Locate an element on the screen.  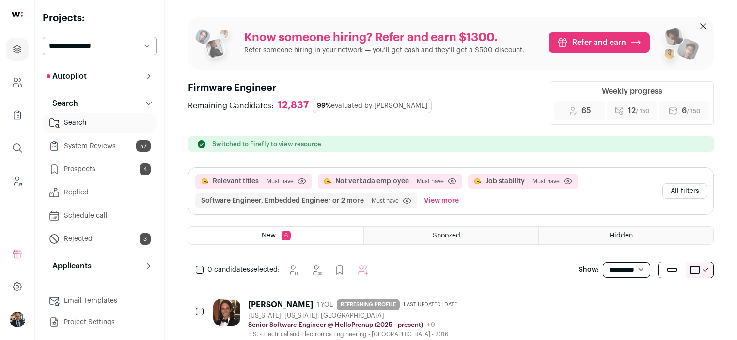
a: Email Templates is located at coordinates (99, 301).